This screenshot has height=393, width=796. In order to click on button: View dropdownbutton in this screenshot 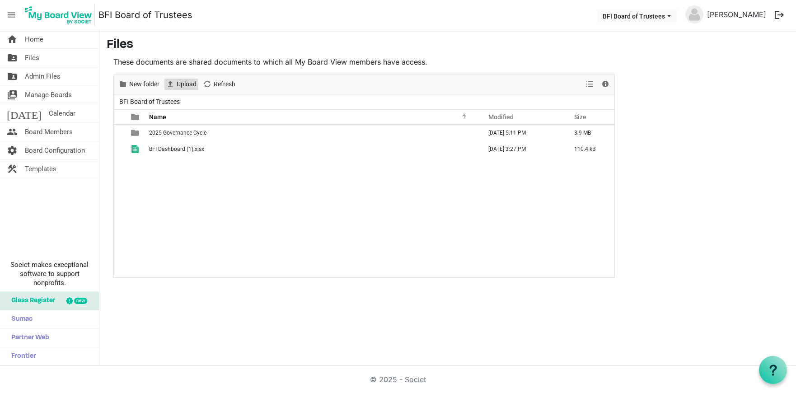, I will do `click(590, 84)`.